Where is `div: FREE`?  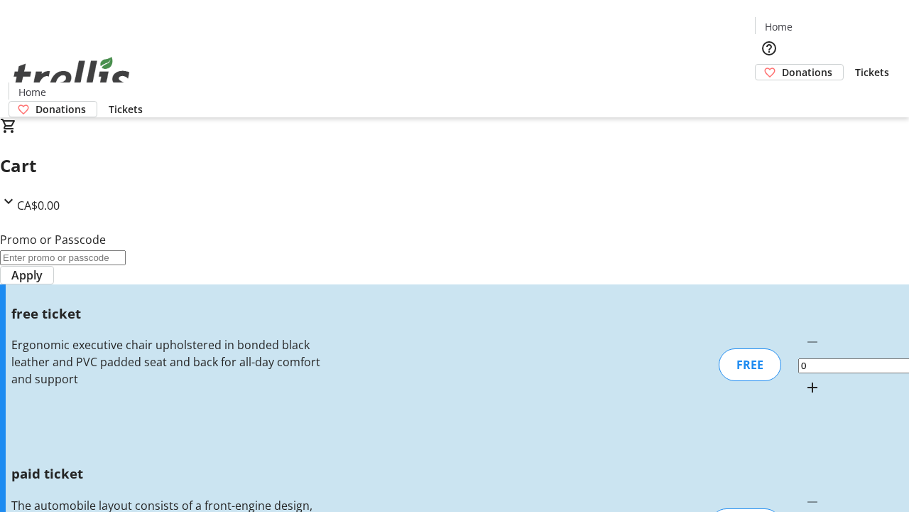
div: FREE is located at coordinates (750, 364).